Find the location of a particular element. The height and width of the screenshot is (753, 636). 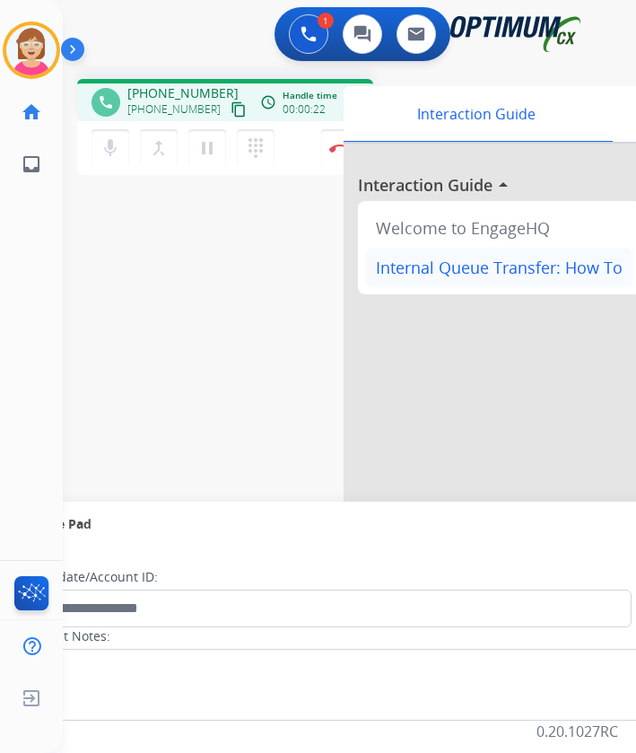

div: Internal Queue Transfer: How To is located at coordinates (499, 267).